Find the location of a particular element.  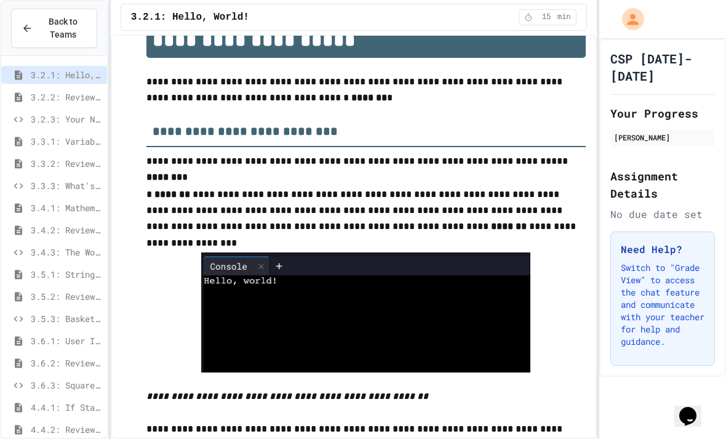

span: 4.4.1: If Statements is located at coordinates (66, 407).